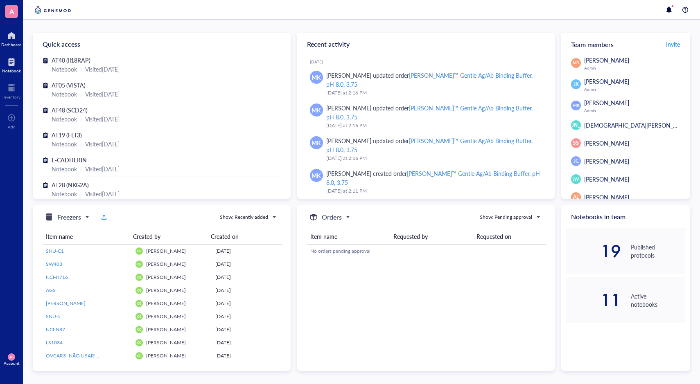  Describe the element at coordinates (506, 217) in the screenshot. I see `div: Show: Pending approval` at that location.